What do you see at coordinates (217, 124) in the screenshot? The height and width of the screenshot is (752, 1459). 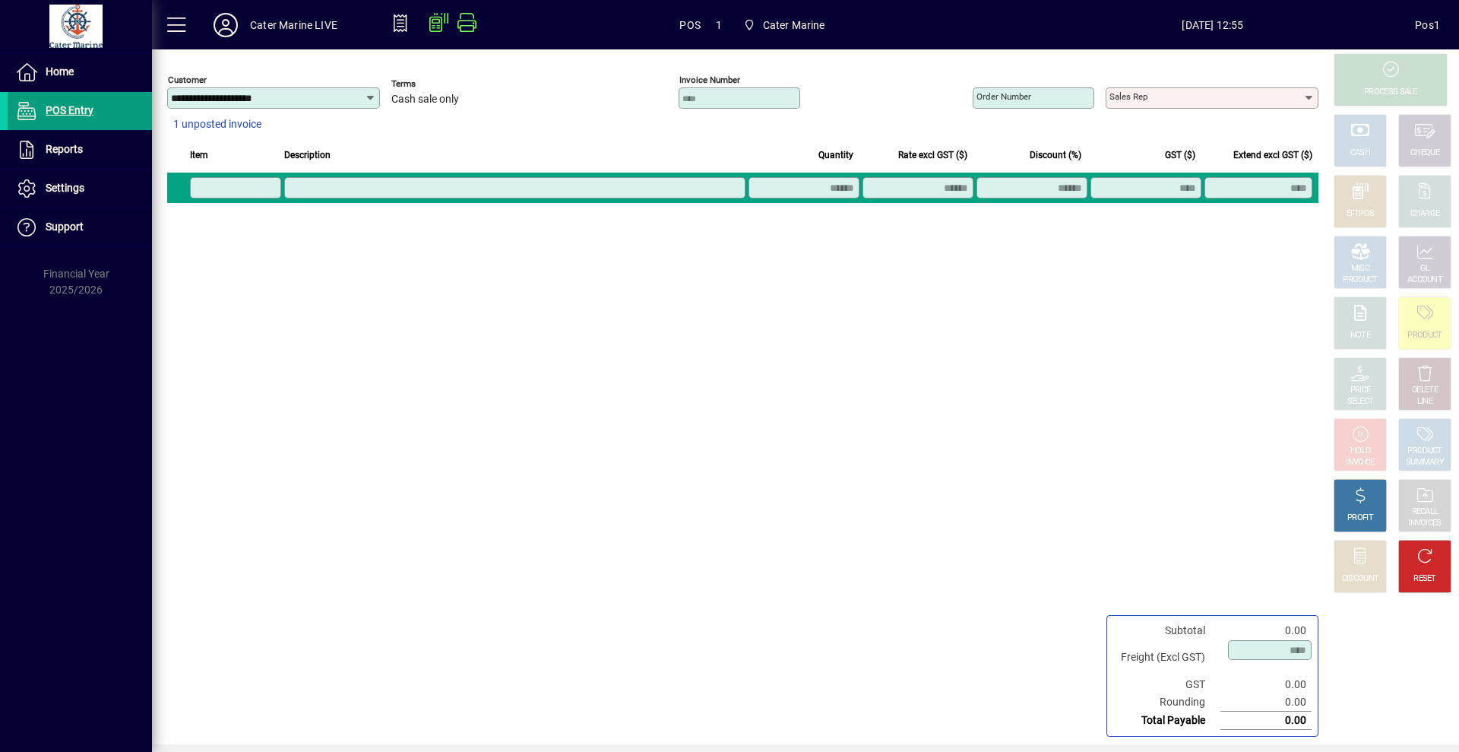 I see `span: 1 unposted invoice` at bounding box center [217, 124].